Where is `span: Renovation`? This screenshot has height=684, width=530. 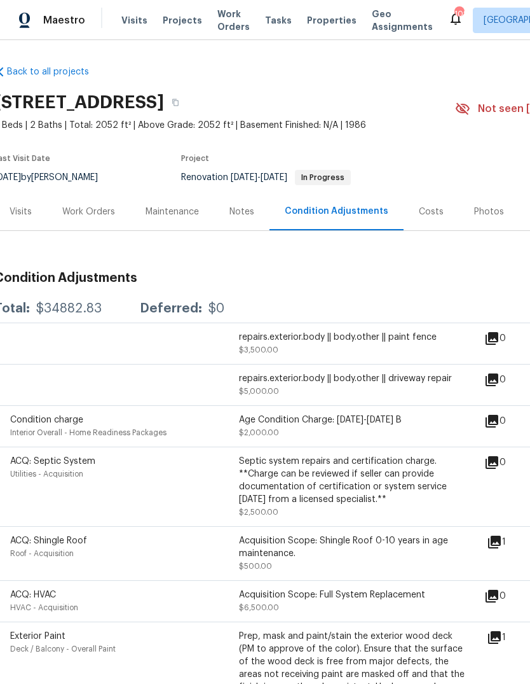 span: Renovation is located at coordinates (266, 177).